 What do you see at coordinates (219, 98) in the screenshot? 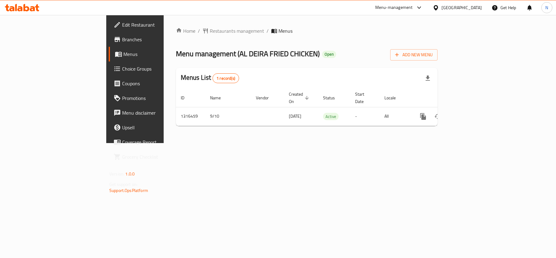
I see `span: Name` at bounding box center [219, 98].